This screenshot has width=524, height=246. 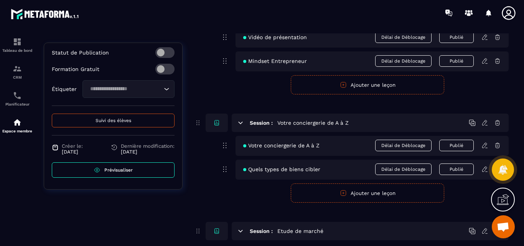 I want to click on img: automations, so click(x=17, y=122).